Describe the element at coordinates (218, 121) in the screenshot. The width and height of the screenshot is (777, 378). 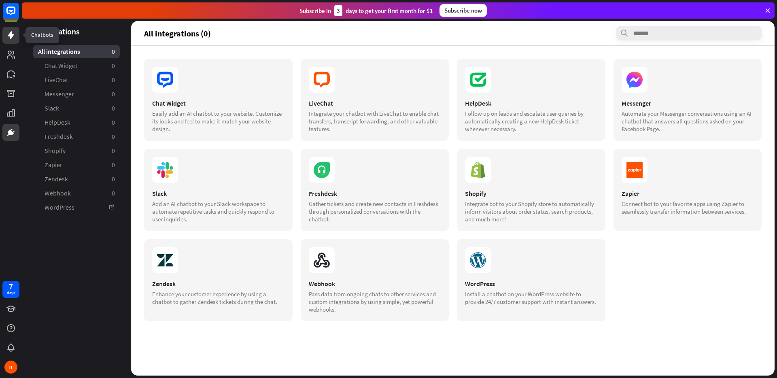
I see `div: Easily add an AI chatbot to your website. Customize its looks and feel to make it match your webs...` at that location.